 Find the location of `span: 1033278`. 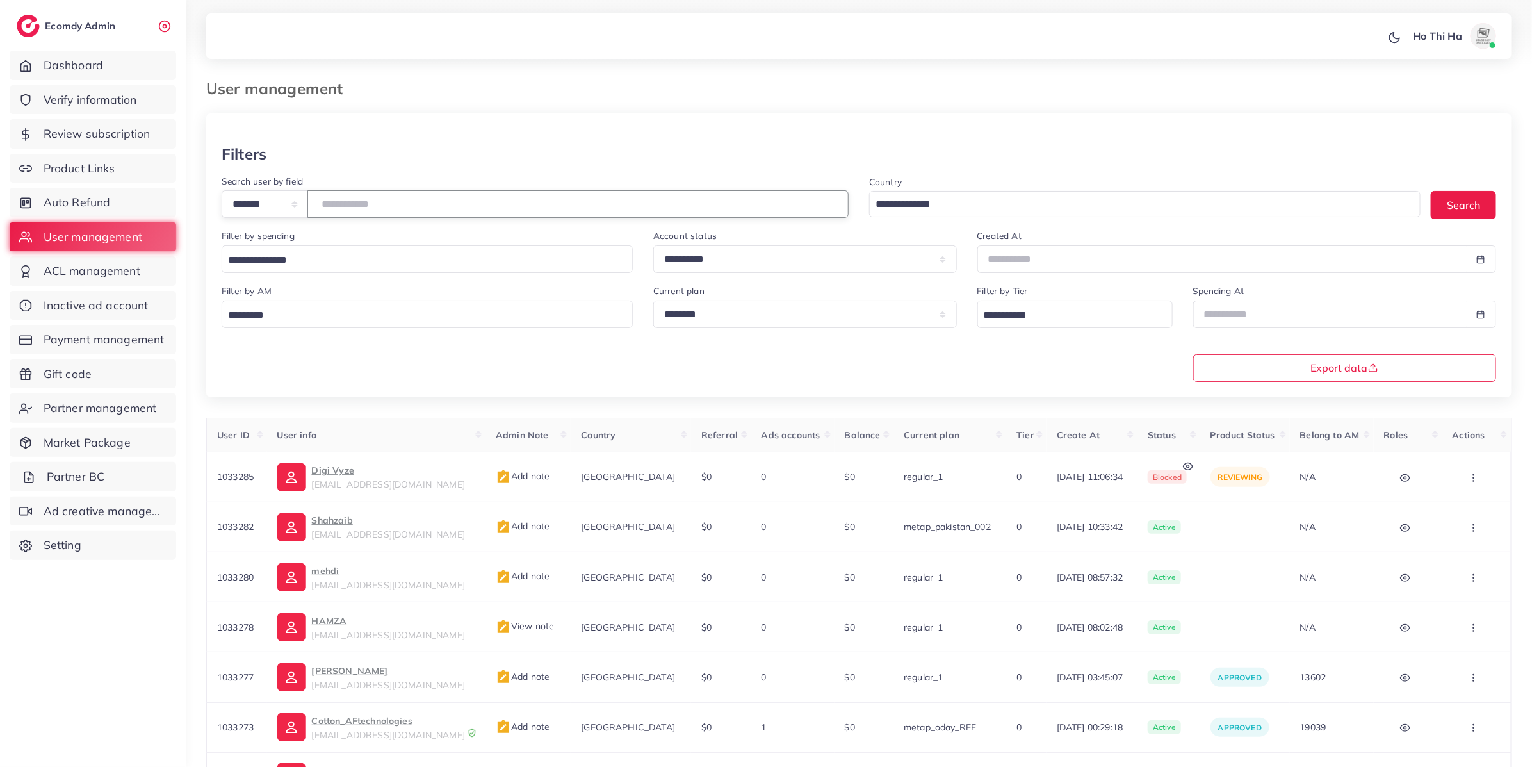

span: 1033278 is located at coordinates (235, 627).